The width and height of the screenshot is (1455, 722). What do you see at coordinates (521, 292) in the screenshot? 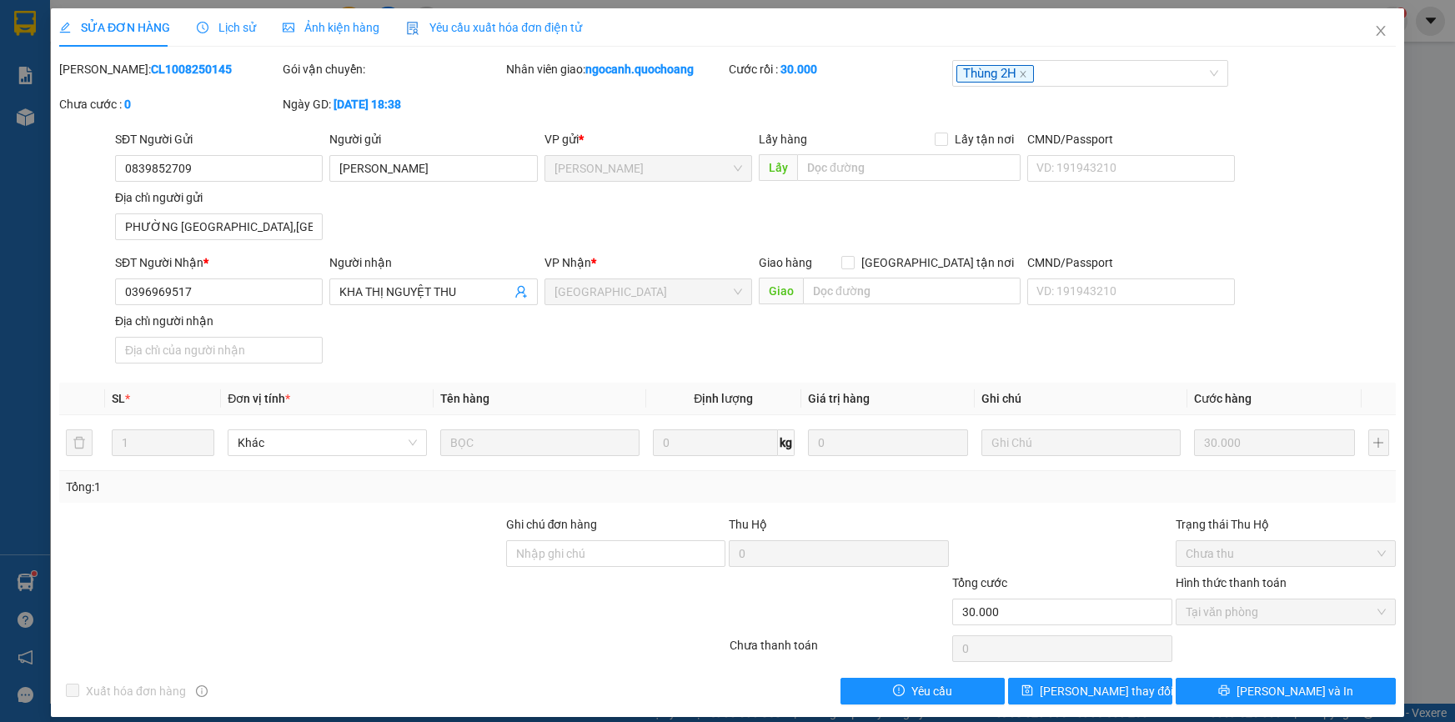
I see `span: user-add` at bounding box center [521, 292].